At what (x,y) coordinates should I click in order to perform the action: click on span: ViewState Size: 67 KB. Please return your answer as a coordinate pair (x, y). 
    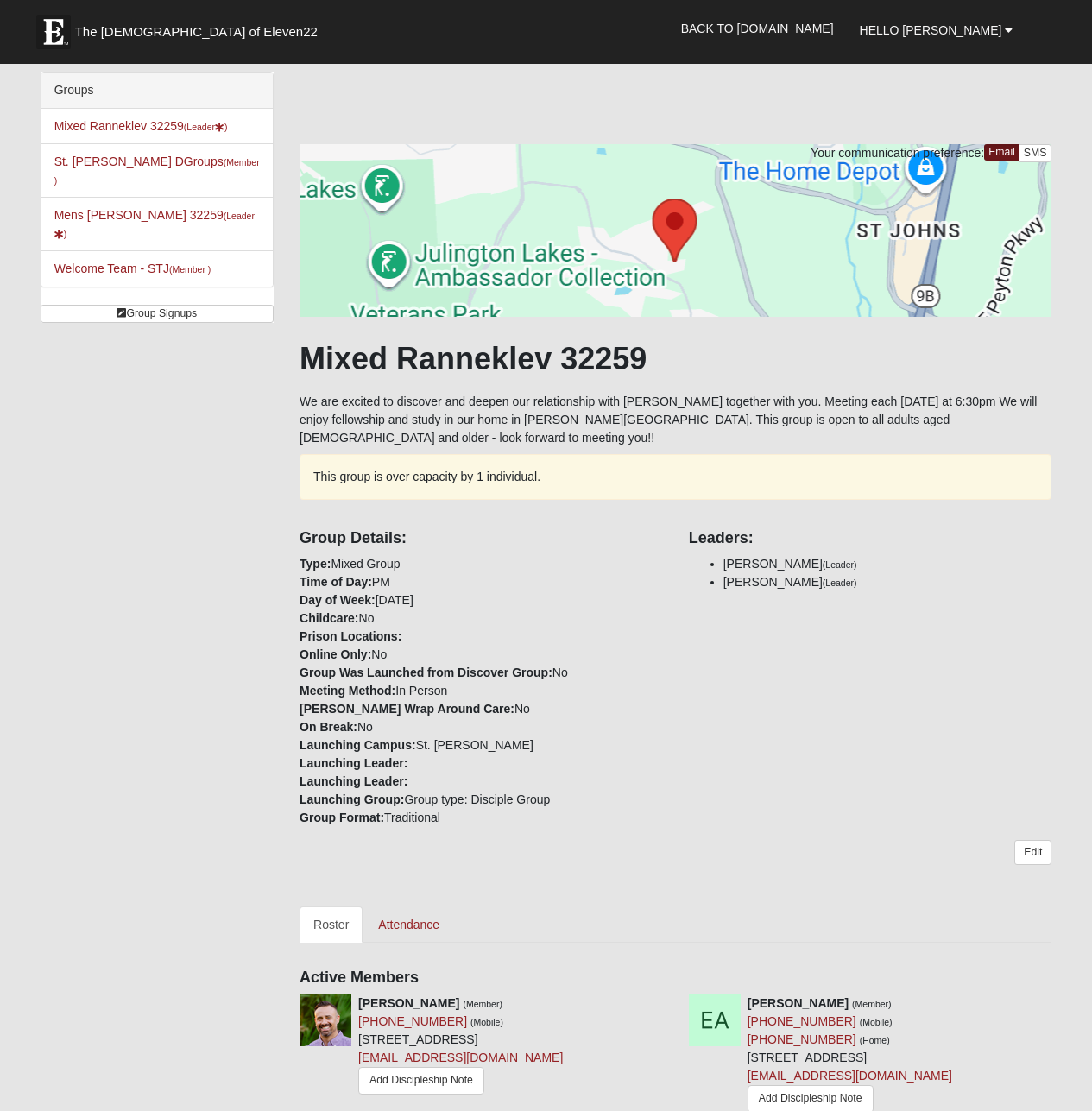
    Looking at the image, I should click on (198, 1098).